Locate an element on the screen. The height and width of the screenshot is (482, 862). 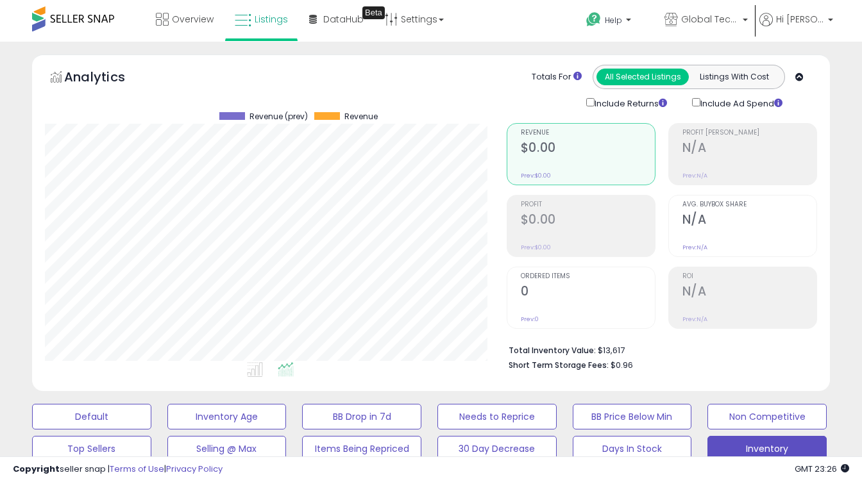
i: Get Help is located at coordinates (593, 19).